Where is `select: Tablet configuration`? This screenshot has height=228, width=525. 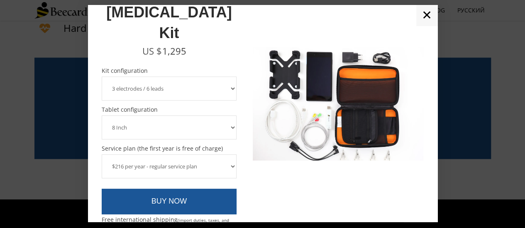 select: Tablet configuration is located at coordinates (169, 128).